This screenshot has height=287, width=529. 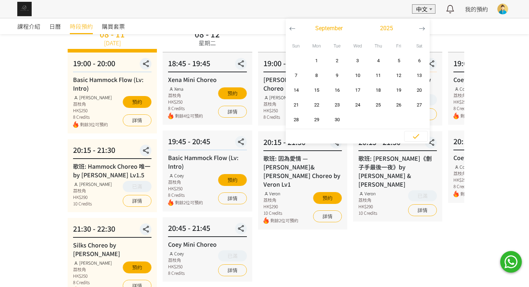 I want to click on button: 16, so click(x=337, y=90).